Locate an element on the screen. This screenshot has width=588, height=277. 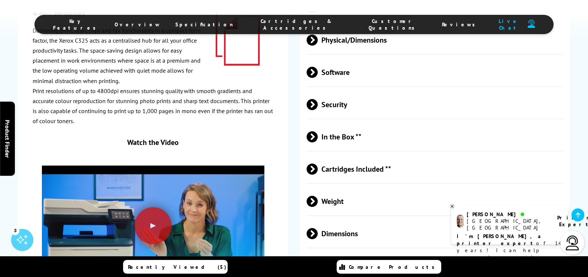
span: Software is located at coordinates (435, 72).